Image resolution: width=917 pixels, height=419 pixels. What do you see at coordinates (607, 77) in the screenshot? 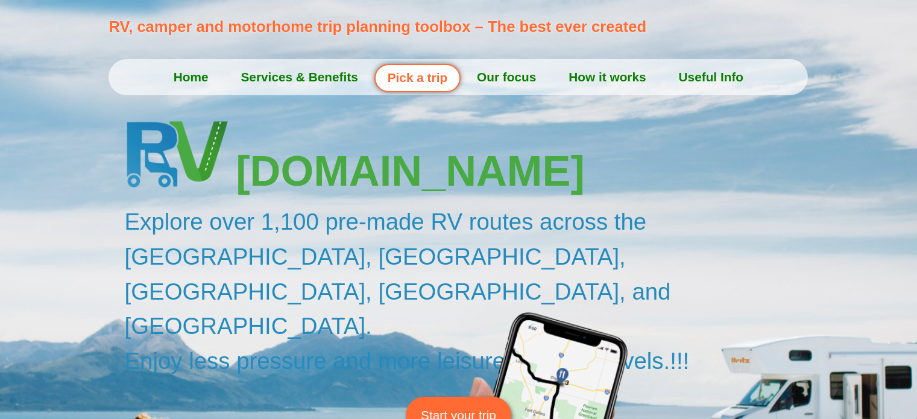
I see `a: How it works` at bounding box center [607, 77].